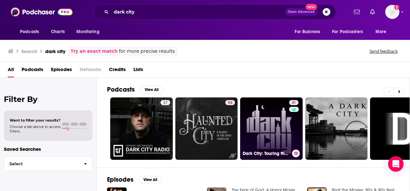 The height and width of the screenshot is (191, 410). I want to click on span: Select, so click(41, 164).